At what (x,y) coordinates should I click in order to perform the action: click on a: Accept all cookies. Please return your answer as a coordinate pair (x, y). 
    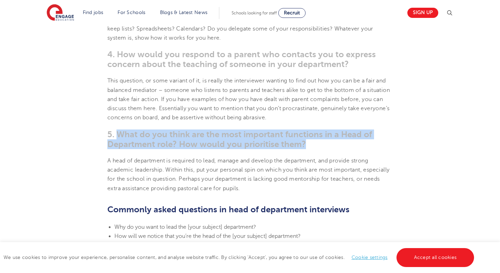
    Looking at the image, I should click on (435, 258).